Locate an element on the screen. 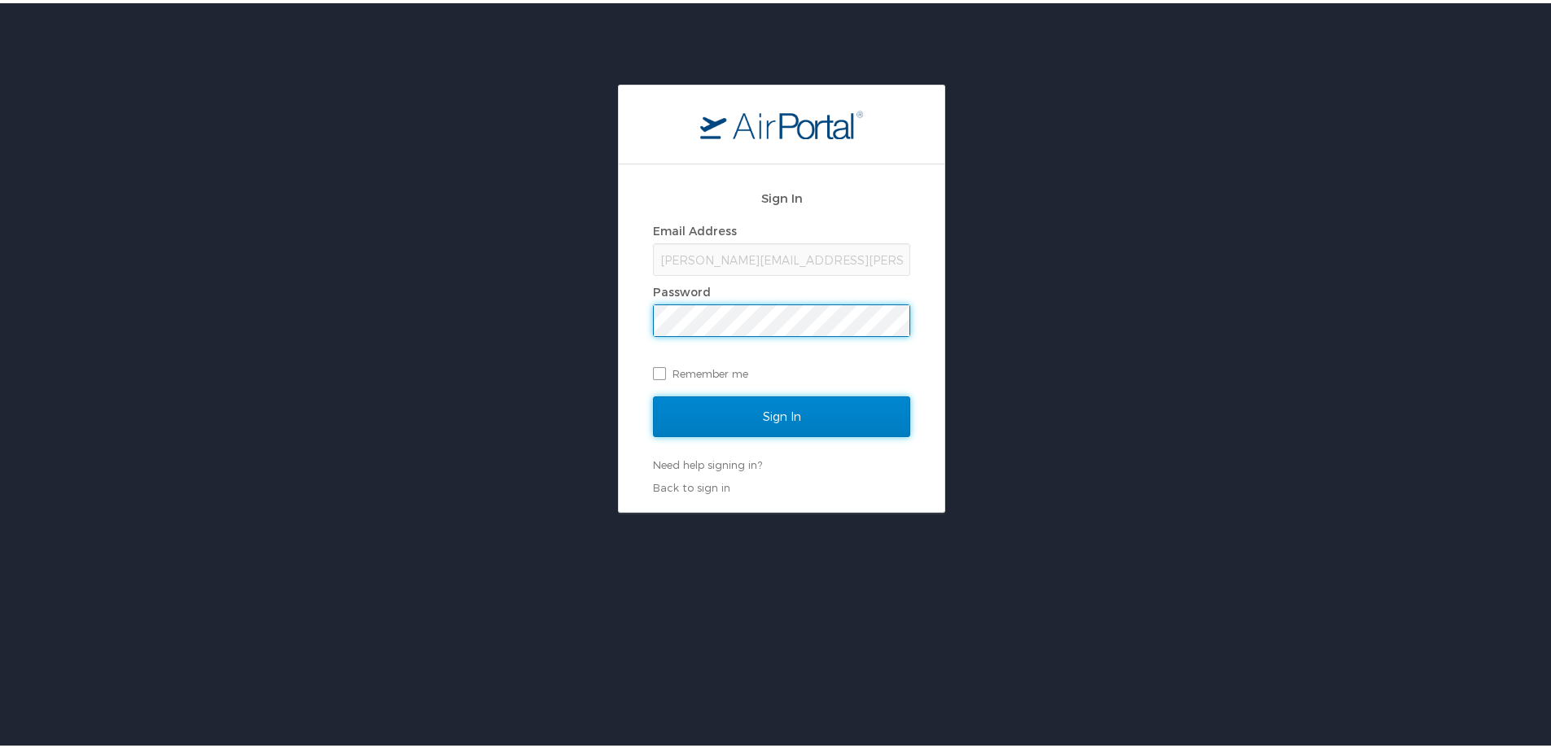 The width and height of the screenshot is (1551, 748). label: Password is located at coordinates (681, 288).